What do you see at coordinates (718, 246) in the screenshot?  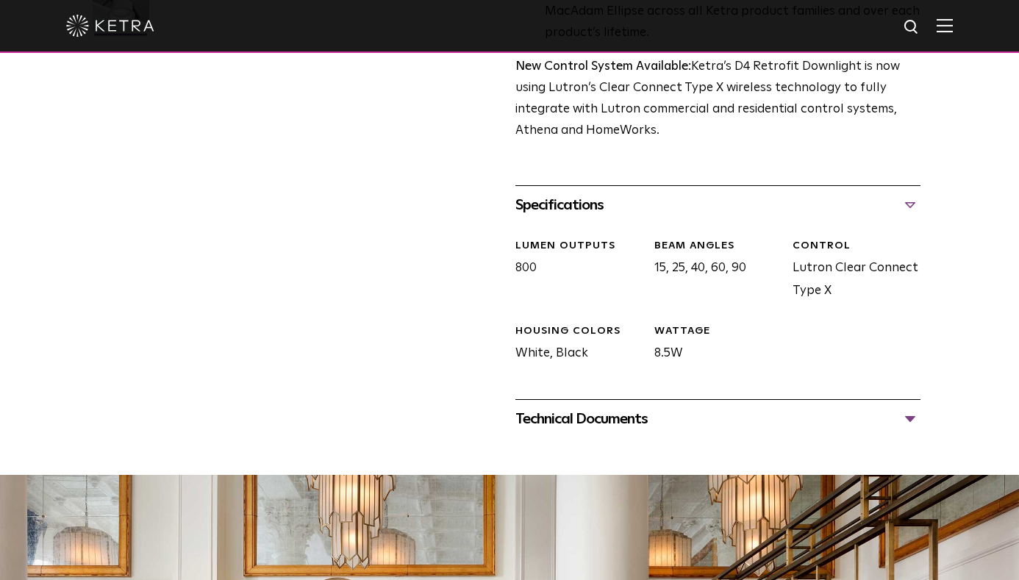 I see `div: Beam Angles` at bounding box center [718, 246].